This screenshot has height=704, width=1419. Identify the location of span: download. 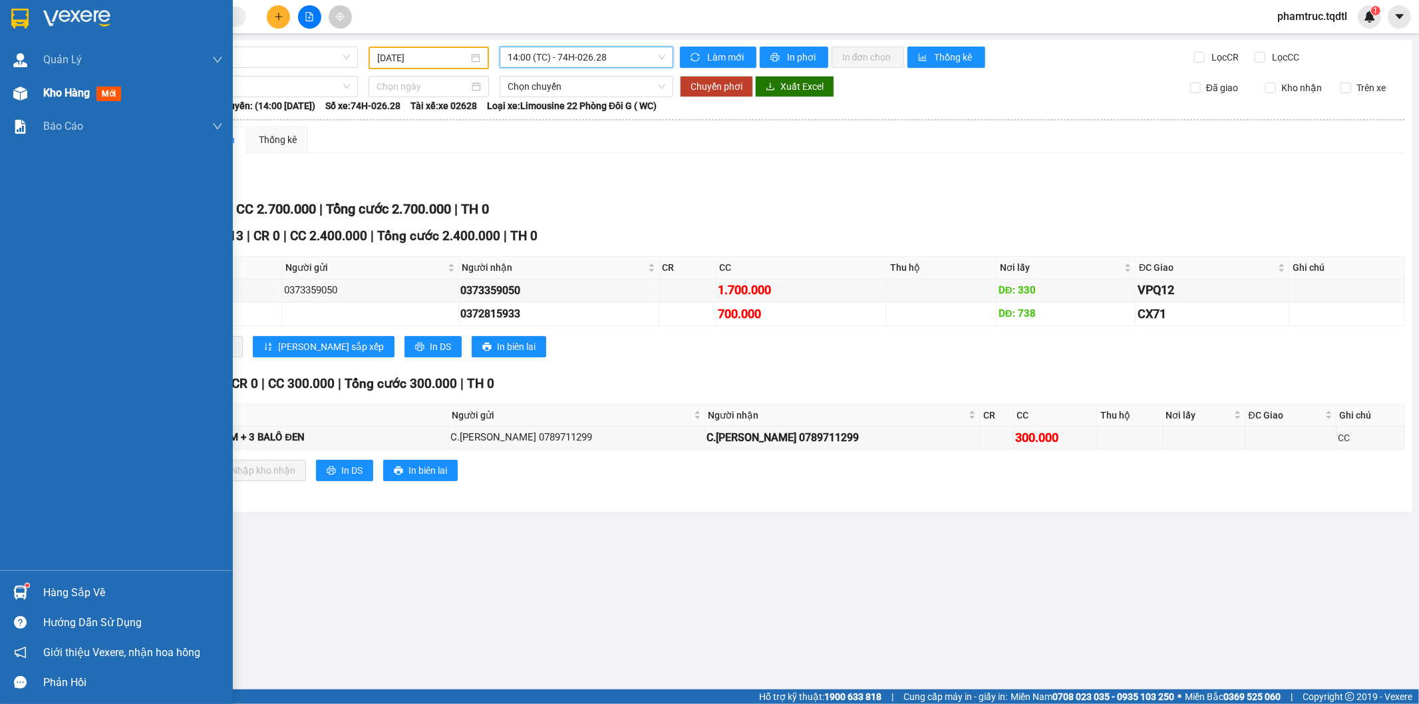
(770, 87).